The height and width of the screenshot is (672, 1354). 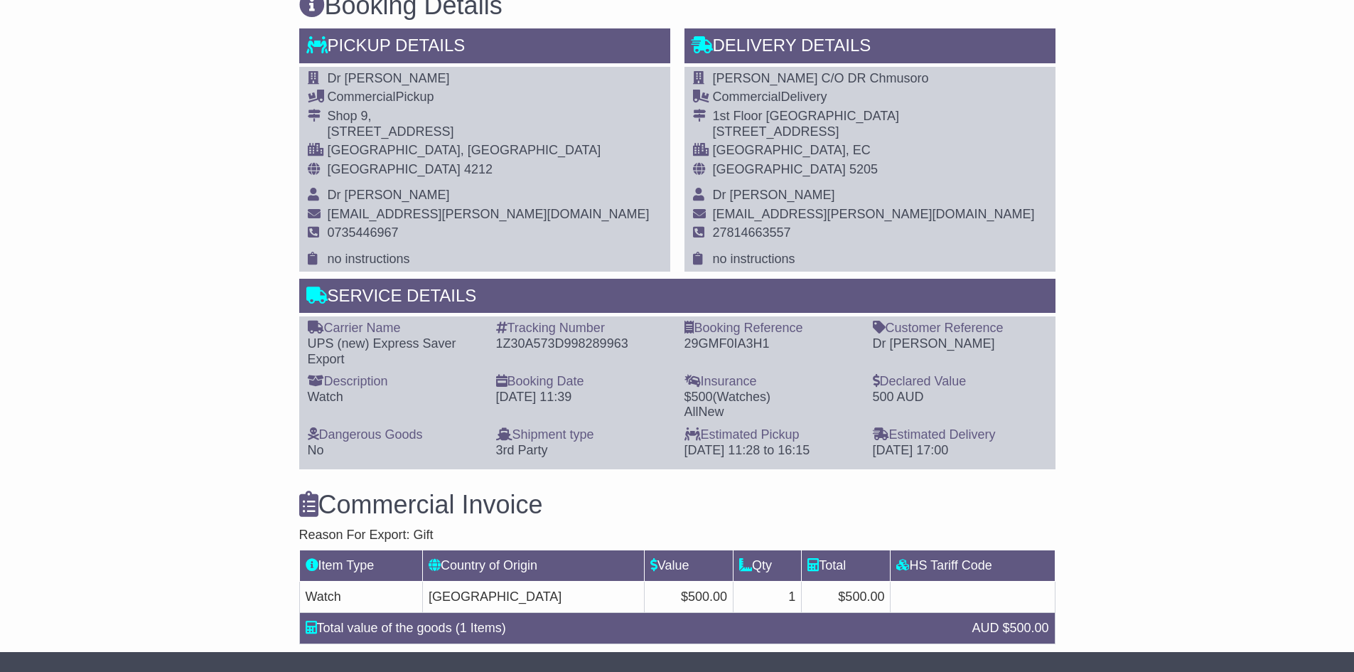 I want to click on div: Pickup, so click(x=488, y=97).